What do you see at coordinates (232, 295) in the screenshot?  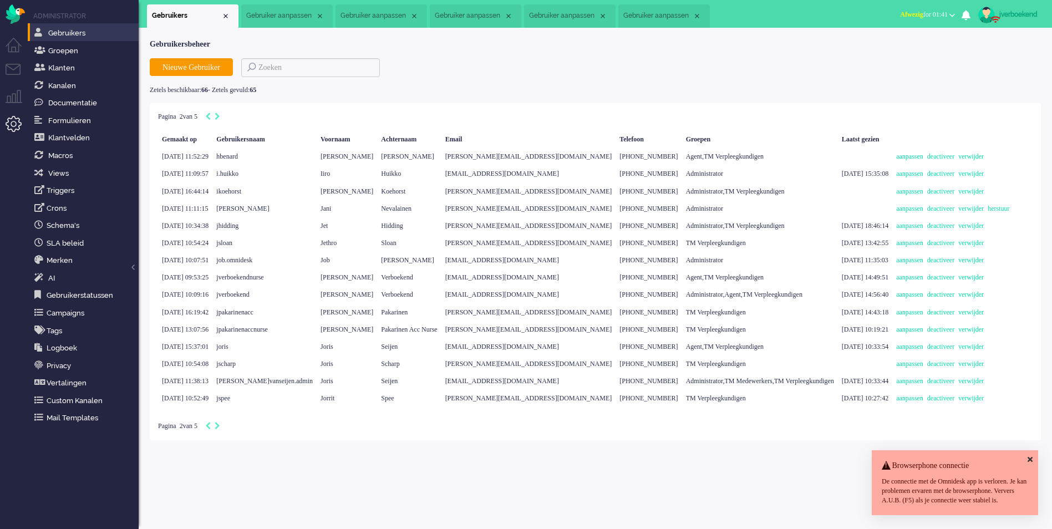 I see `span: jverboekend` at bounding box center [232, 295].